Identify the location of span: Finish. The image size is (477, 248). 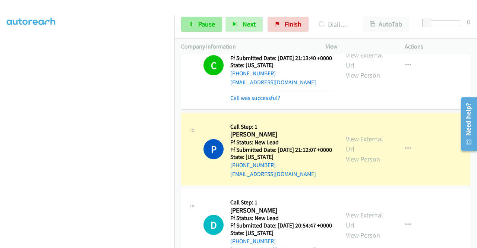
(293, 24).